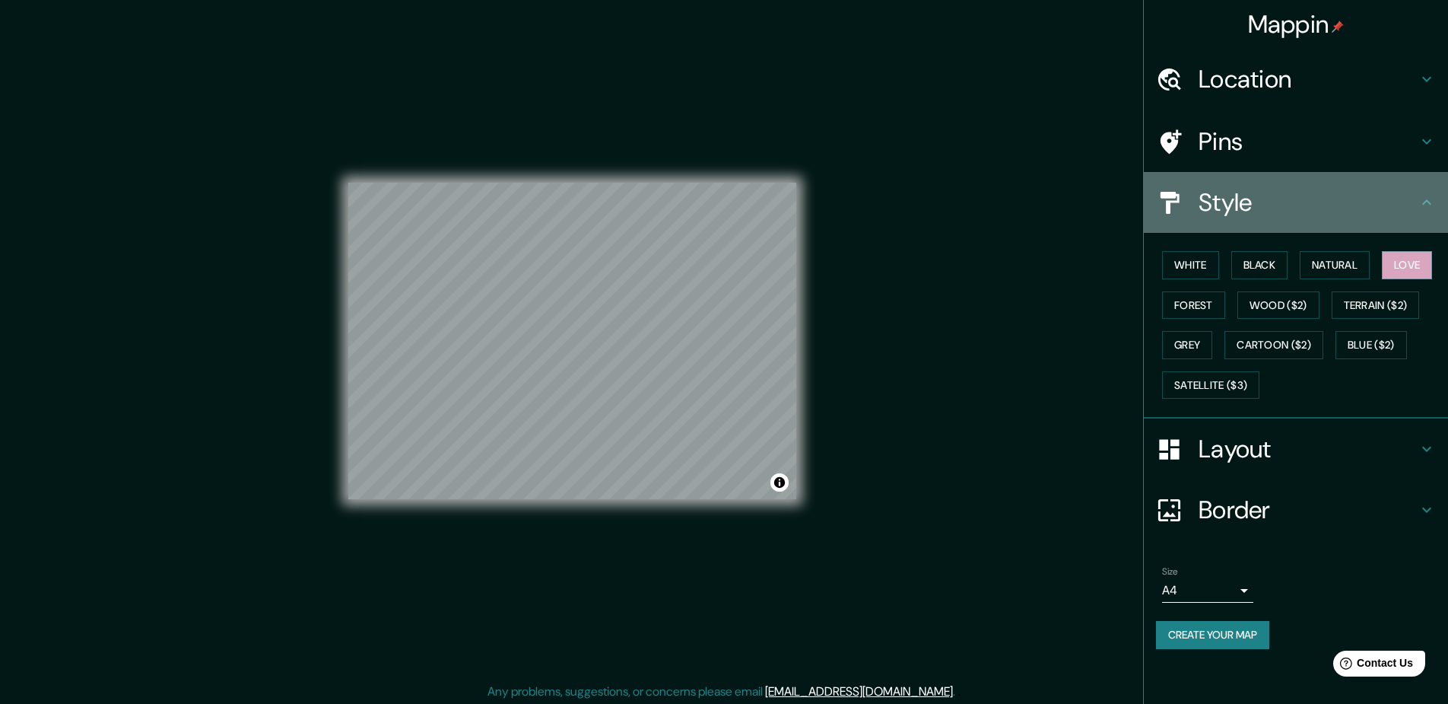 This screenshot has height=704, width=1448. Describe the element at coordinates (1308, 510) in the screenshot. I see `h4: Border` at that location.